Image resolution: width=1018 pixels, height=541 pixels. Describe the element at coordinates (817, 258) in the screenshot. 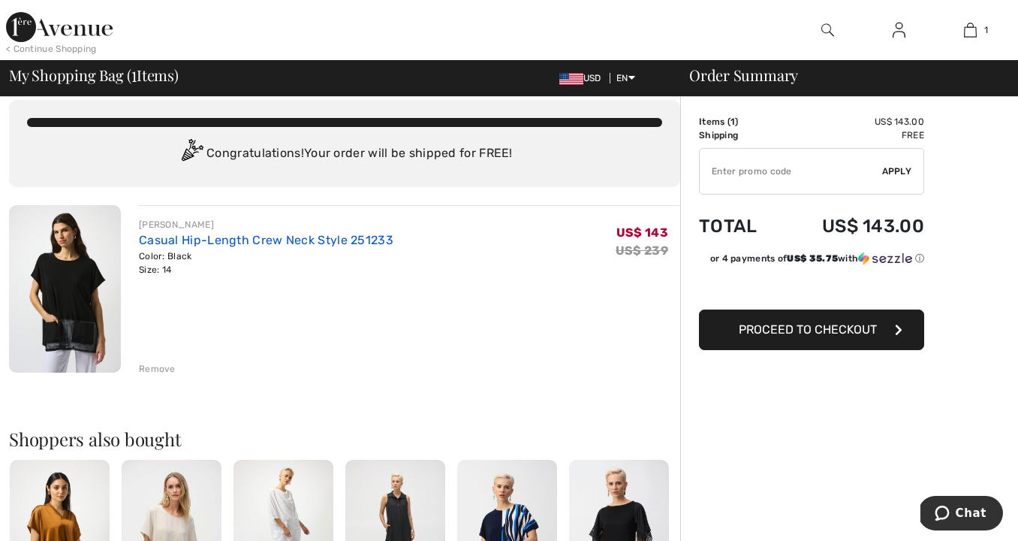

I see `div: or 4 payments of with` at that location.